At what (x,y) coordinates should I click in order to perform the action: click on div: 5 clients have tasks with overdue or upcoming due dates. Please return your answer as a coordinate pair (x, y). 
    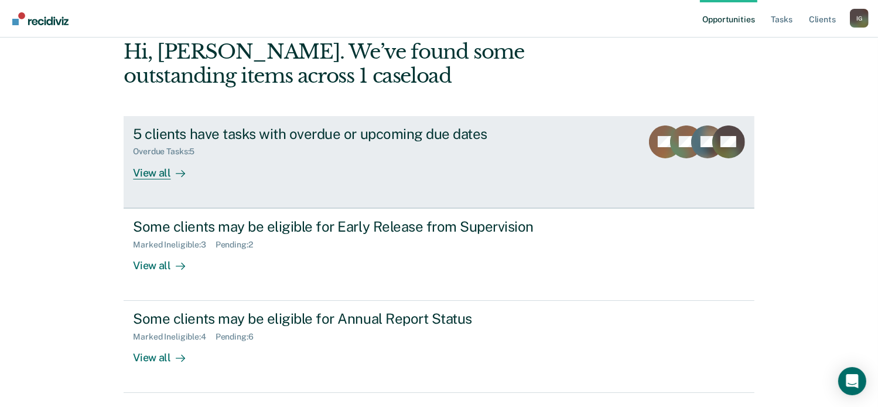
    Looking at the image, I should click on (339, 134).